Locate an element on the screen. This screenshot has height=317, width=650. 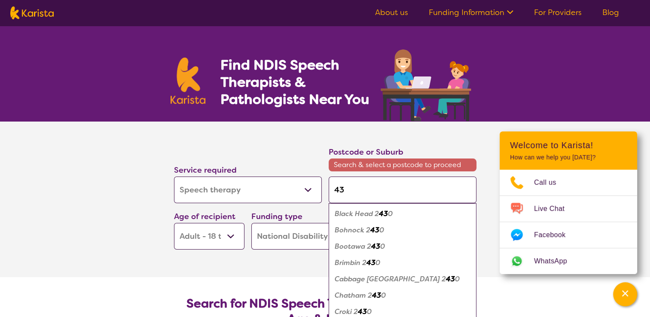
div: Channel Menu is located at coordinates (568, 203).